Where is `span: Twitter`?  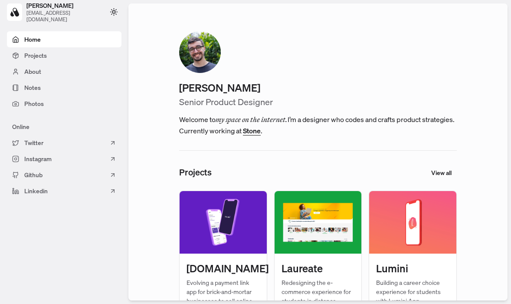 span: Twitter is located at coordinates (34, 142).